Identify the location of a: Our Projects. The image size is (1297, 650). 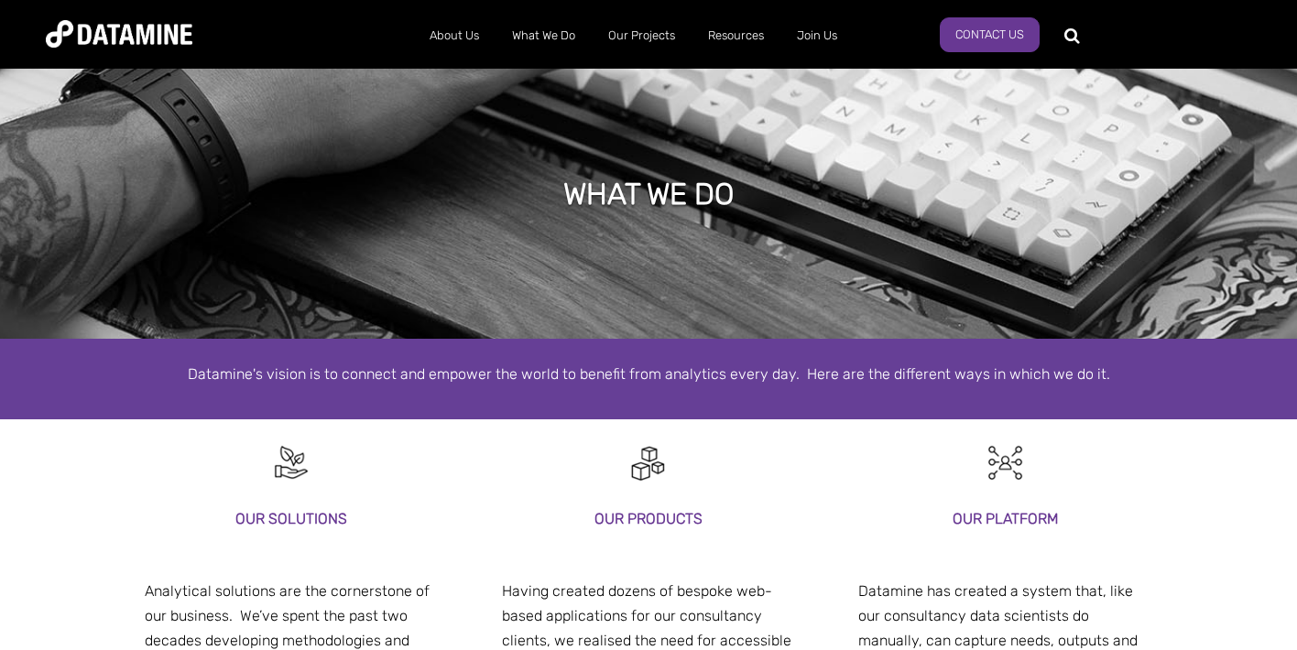
(641, 36).